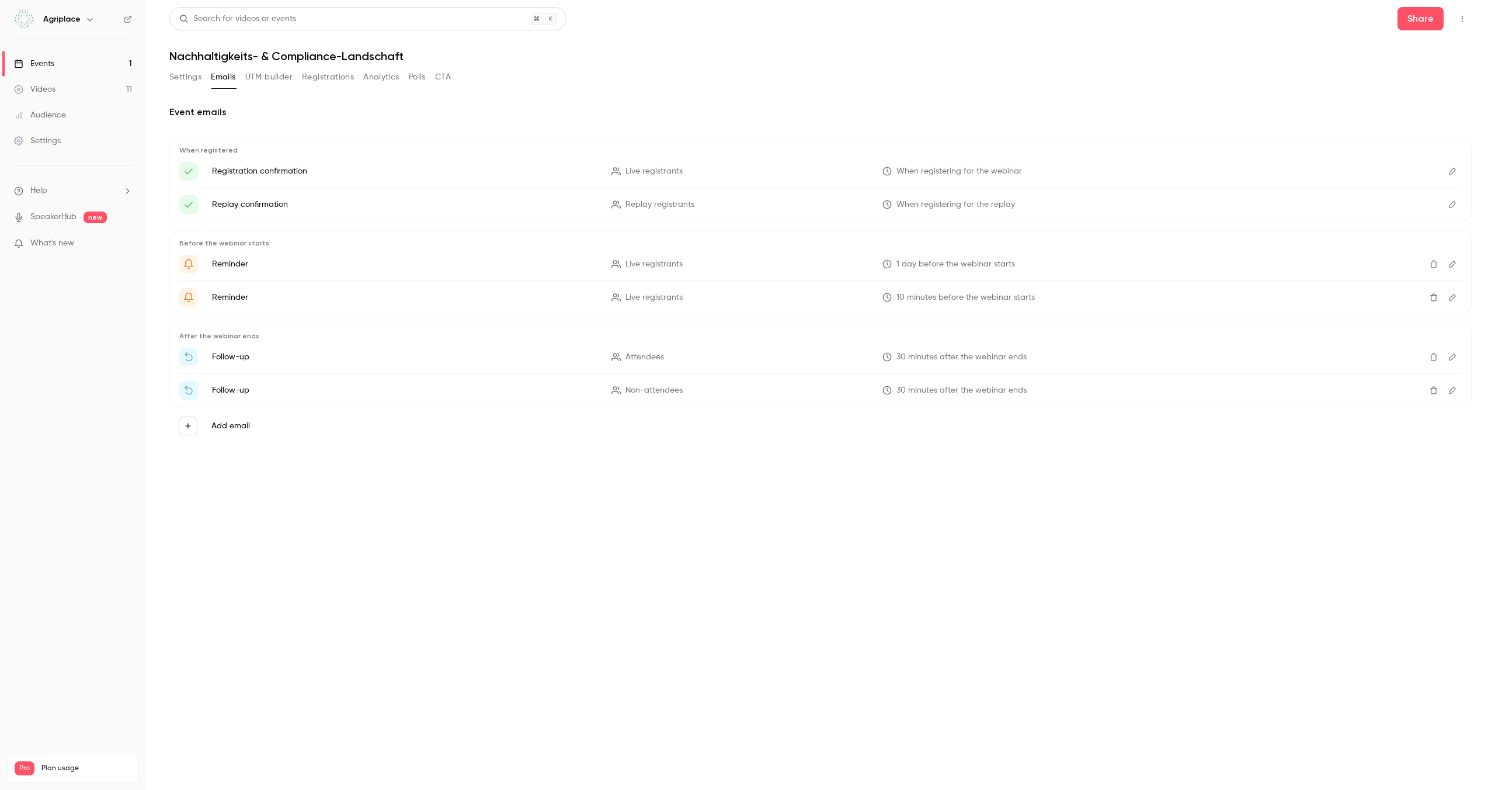 This screenshot has height=790, width=1495. I want to click on button: Polls, so click(417, 77).